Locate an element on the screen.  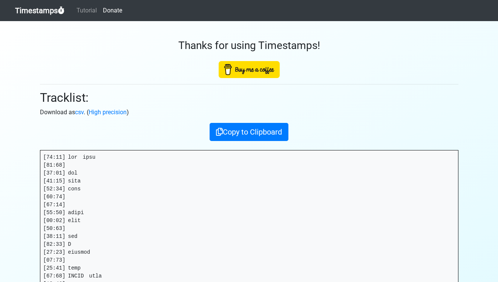
a: Timestamps is located at coordinates (40, 11).